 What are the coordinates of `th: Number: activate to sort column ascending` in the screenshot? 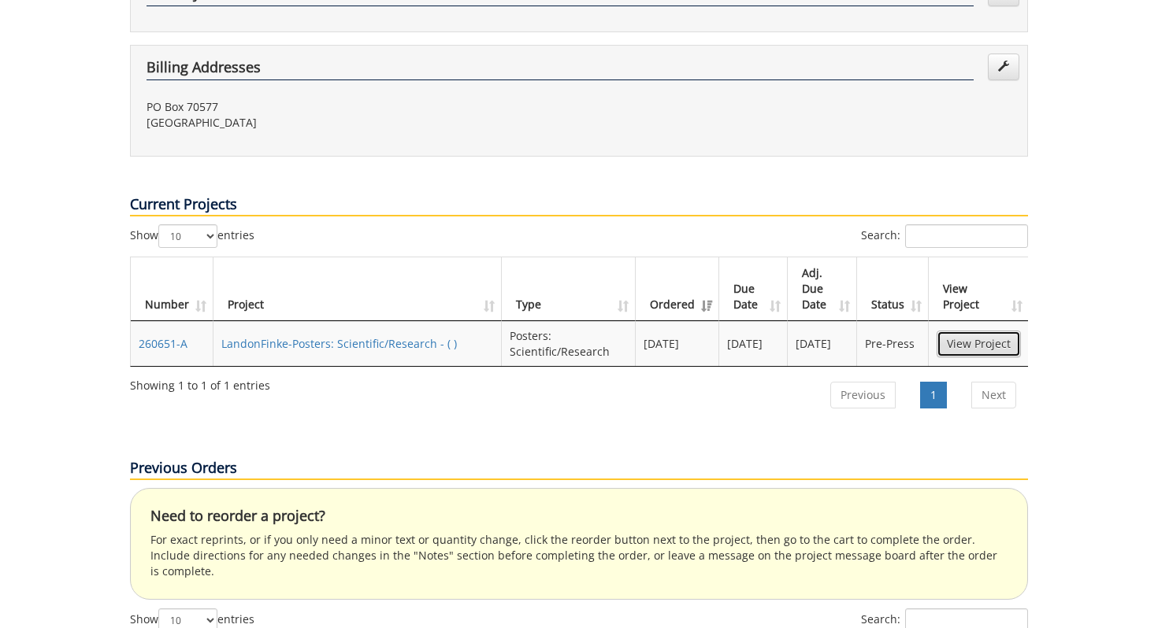 It's located at (172, 289).